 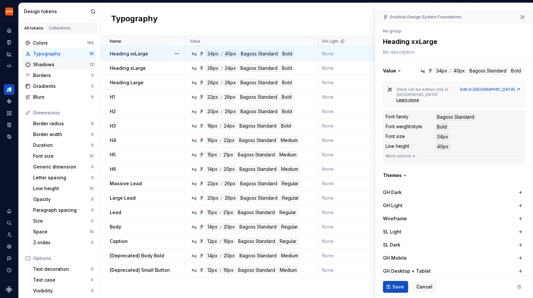 I want to click on div: Letter spacing, so click(x=62, y=177).